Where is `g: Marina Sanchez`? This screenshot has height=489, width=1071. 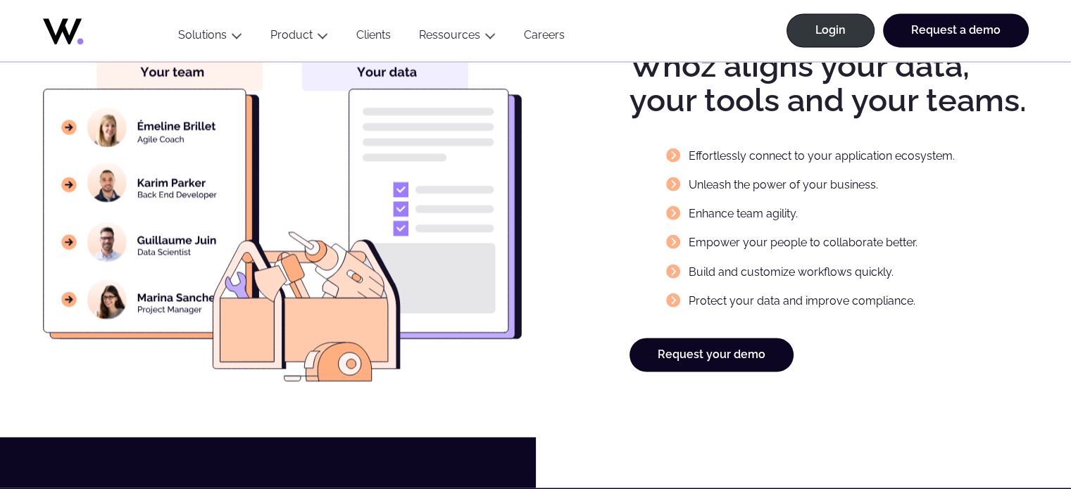 g: Marina Sanchez is located at coordinates (178, 297).